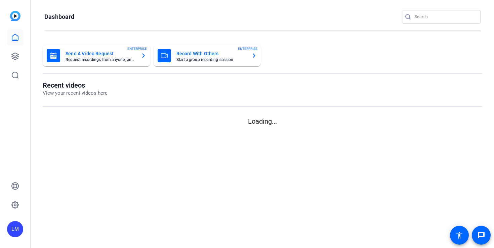  Describe the element at coordinates (15, 16) in the screenshot. I see `img: blue-gradient.svg` at that location.